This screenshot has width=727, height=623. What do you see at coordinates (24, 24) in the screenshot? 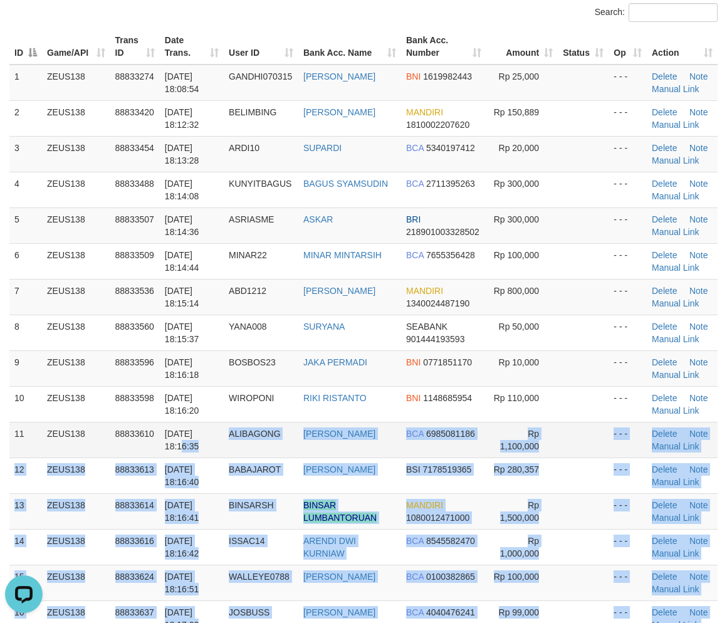
I see `button: Open LiveChat chat widget` at bounding box center [24, 24].